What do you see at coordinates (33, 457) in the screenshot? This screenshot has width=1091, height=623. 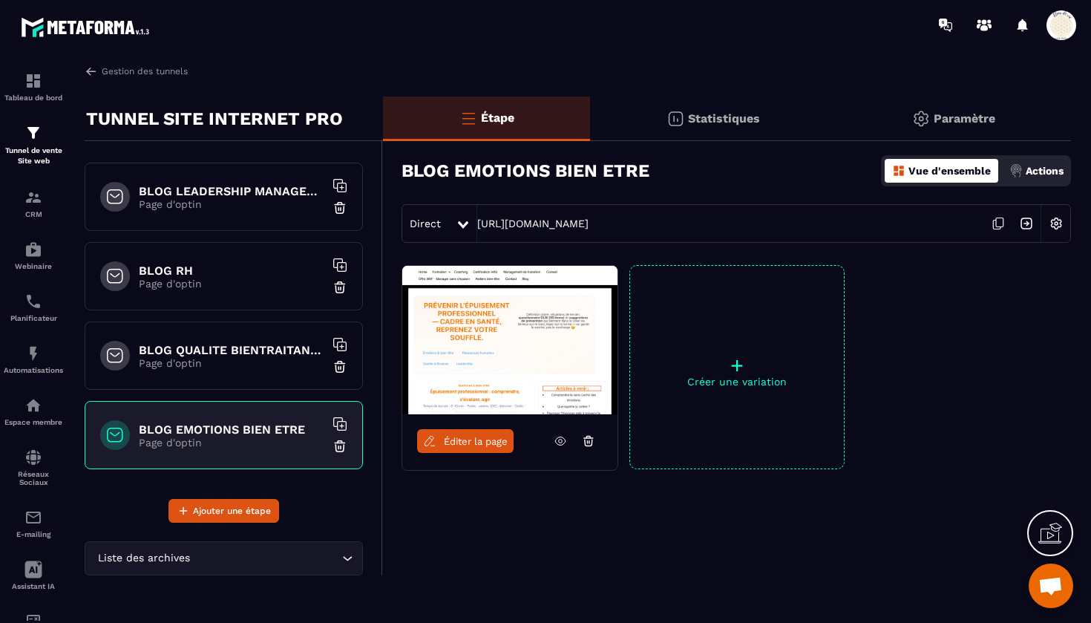 I see `img: social-network` at bounding box center [33, 457].